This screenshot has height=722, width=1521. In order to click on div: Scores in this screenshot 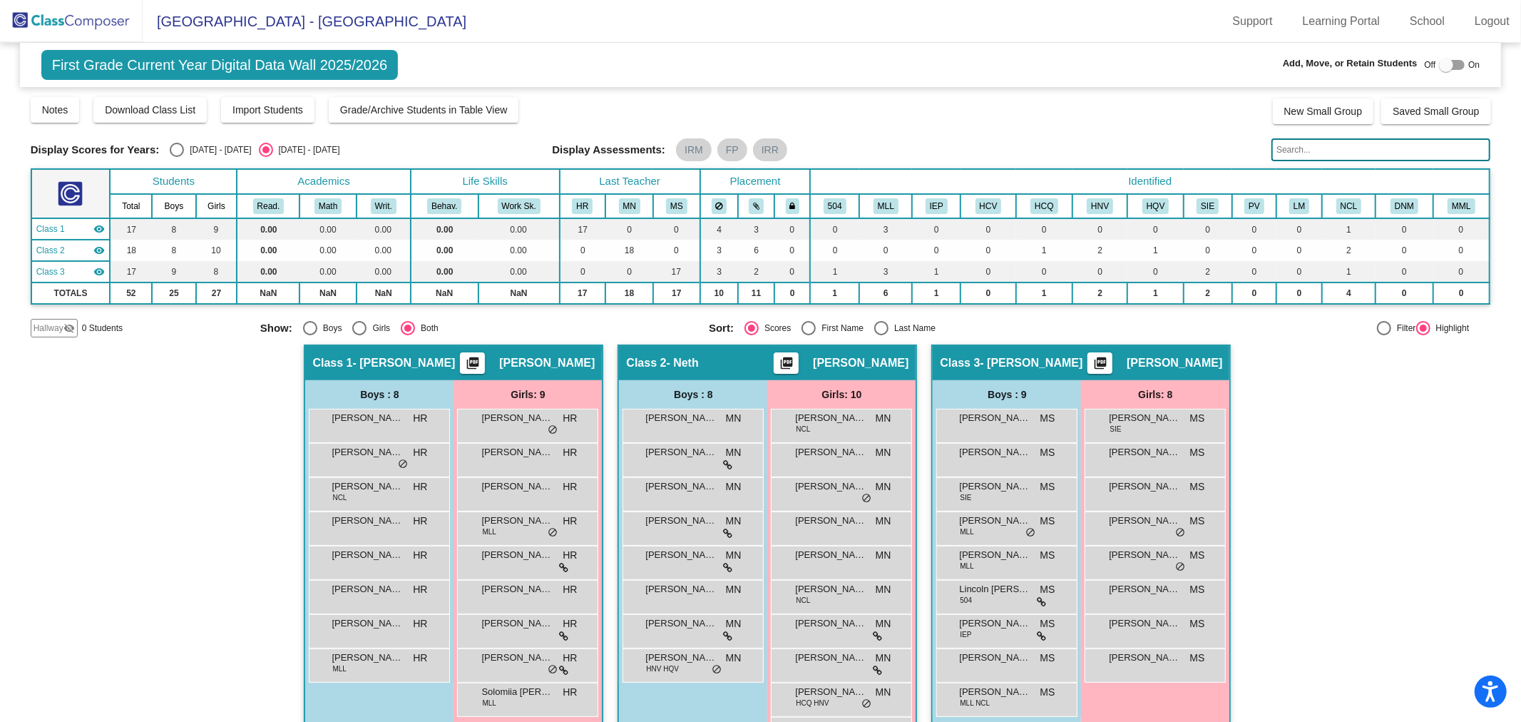, I will do `click(774, 328)`.